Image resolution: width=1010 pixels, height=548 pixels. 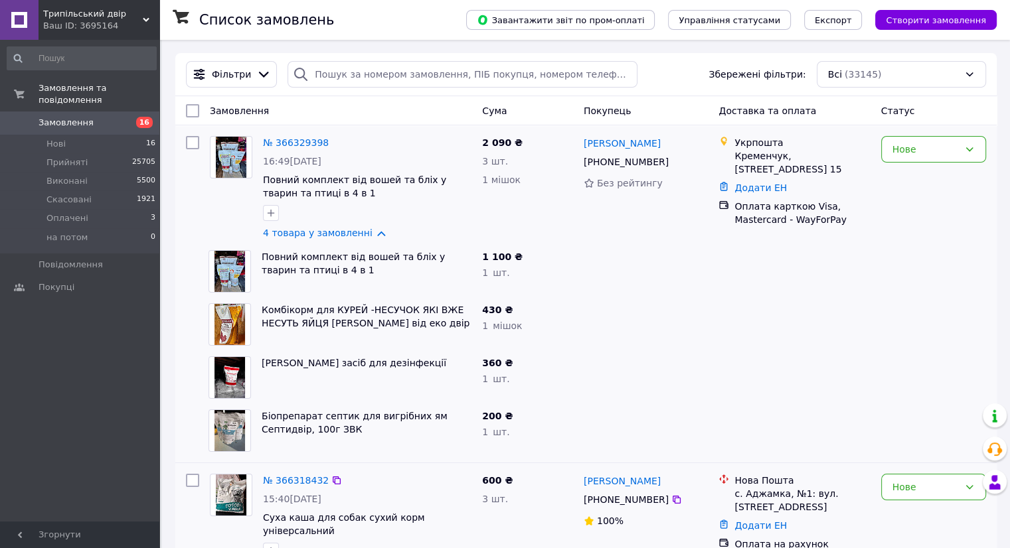 What do you see at coordinates (729, 20) in the screenshot?
I see `span: Управління статусами` at bounding box center [729, 20].